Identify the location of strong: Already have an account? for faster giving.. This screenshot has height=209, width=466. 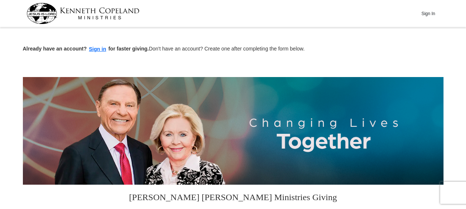
(86, 49).